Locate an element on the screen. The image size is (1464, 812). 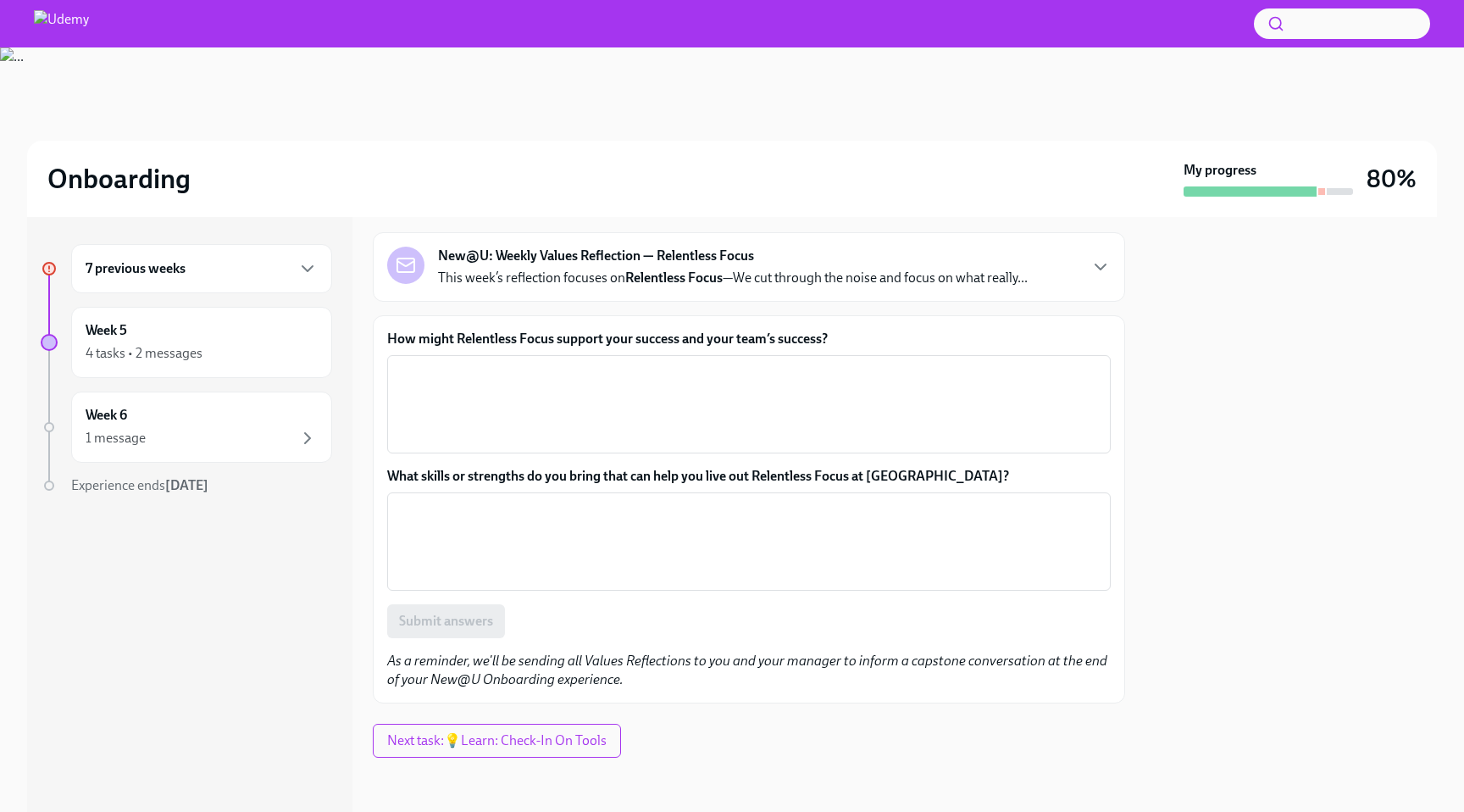
h6: Week 6 is located at coordinates (105, 415).